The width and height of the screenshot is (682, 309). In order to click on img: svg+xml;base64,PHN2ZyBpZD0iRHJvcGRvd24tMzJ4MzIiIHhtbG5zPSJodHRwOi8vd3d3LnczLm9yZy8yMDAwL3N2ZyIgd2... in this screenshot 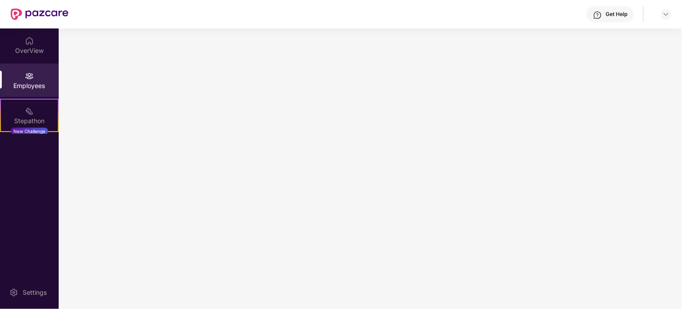, I will do `click(666, 14)`.